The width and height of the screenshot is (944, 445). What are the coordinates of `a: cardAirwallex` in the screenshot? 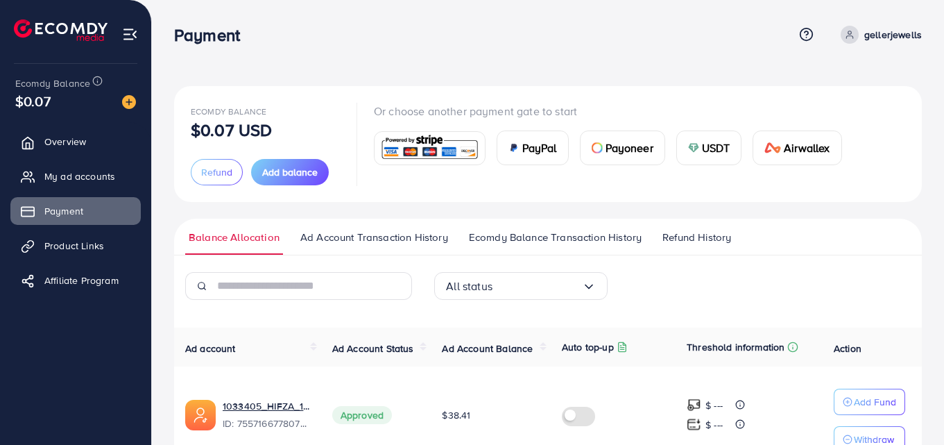 It's located at (797, 148).